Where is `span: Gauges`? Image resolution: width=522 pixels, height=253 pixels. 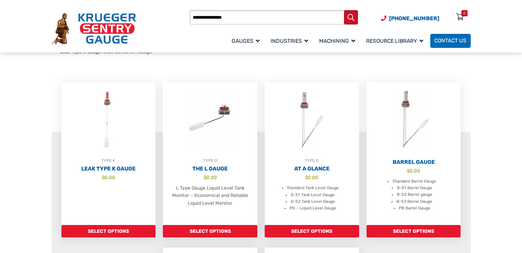
span: Gauges is located at coordinates (246, 41).